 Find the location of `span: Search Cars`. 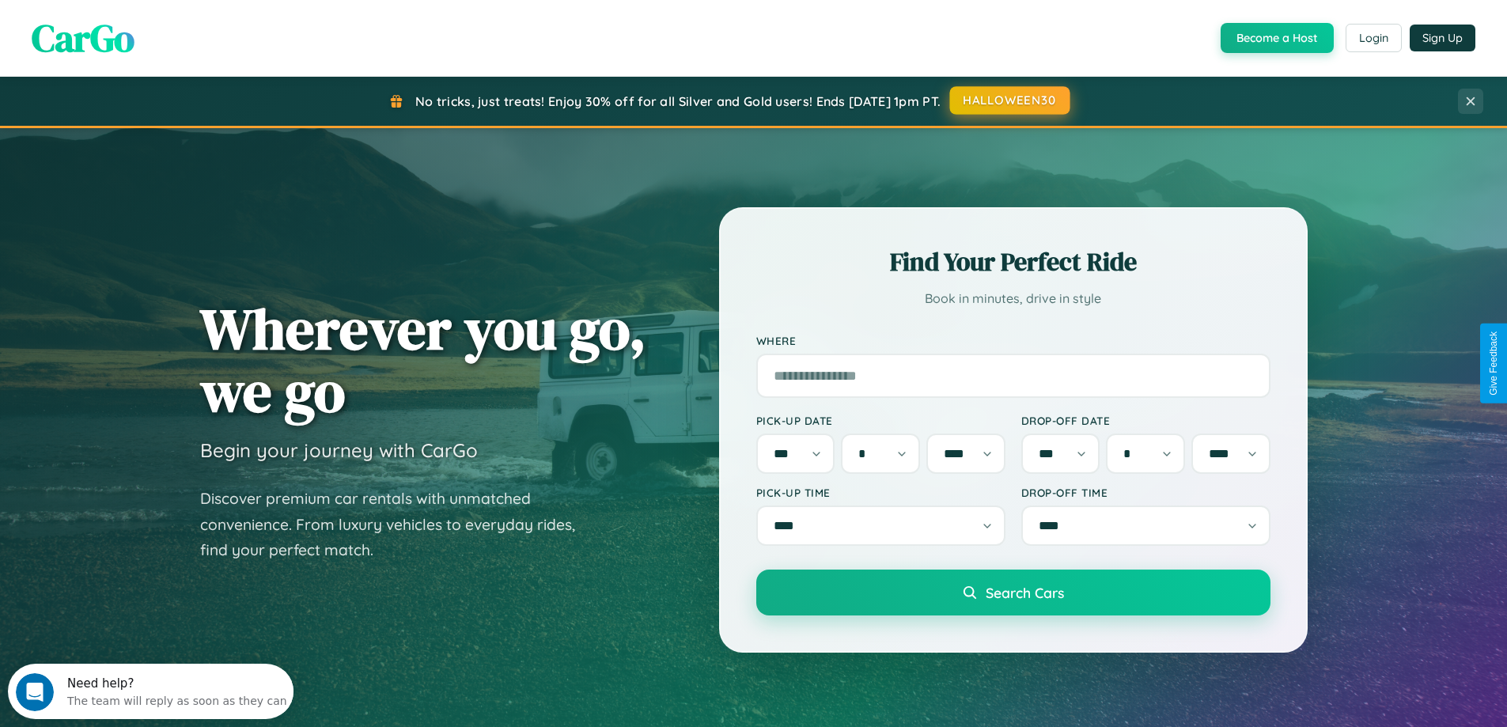

span: Search Cars is located at coordinates (1025, 593).